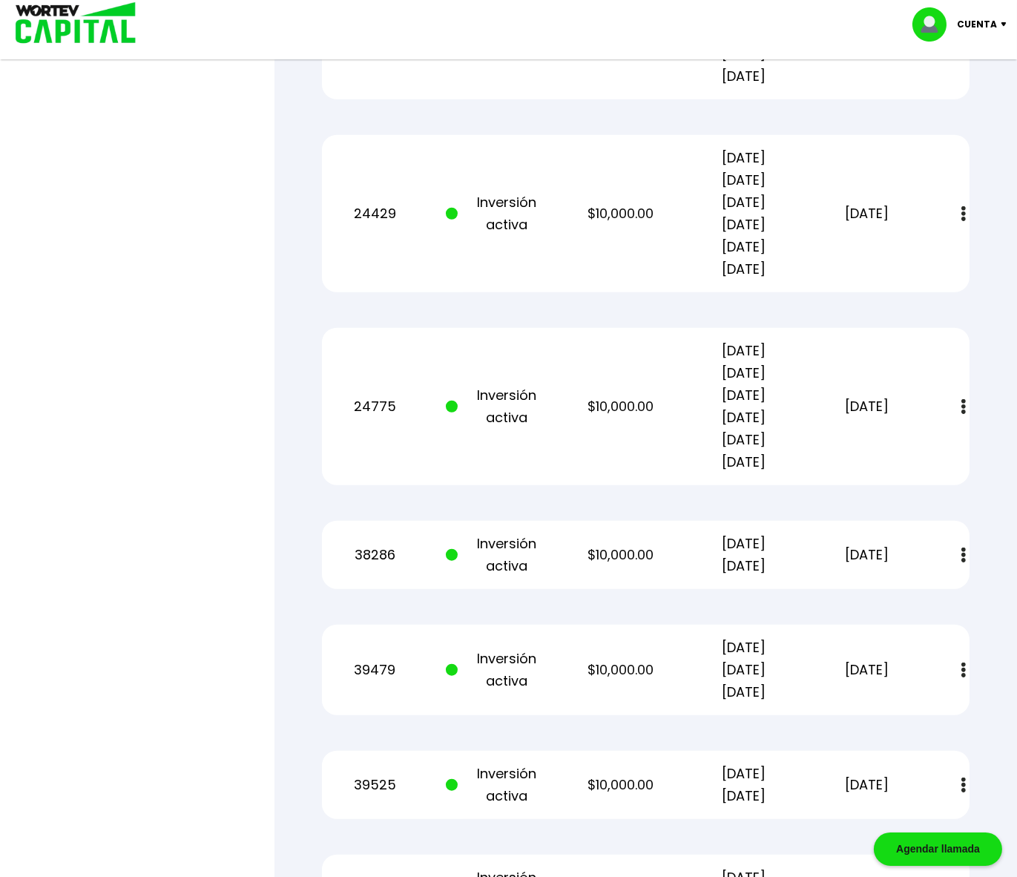  I want to click on img: profile-image, so click(935, 24).